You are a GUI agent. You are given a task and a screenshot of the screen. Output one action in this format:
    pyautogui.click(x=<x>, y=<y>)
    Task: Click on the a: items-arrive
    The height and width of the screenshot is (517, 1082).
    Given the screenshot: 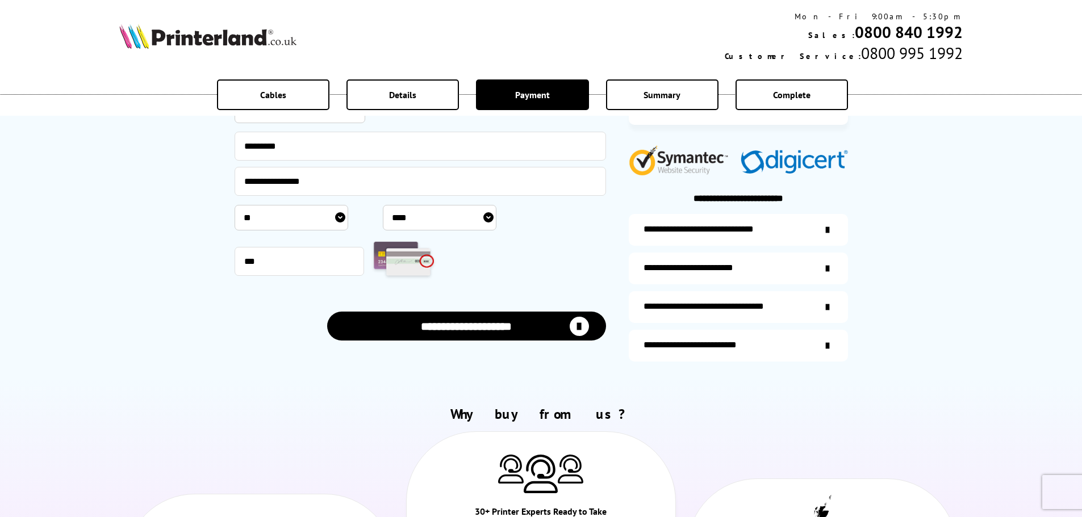 What is the action you would take?
    pyautogui.click(x=738, y=269)
    